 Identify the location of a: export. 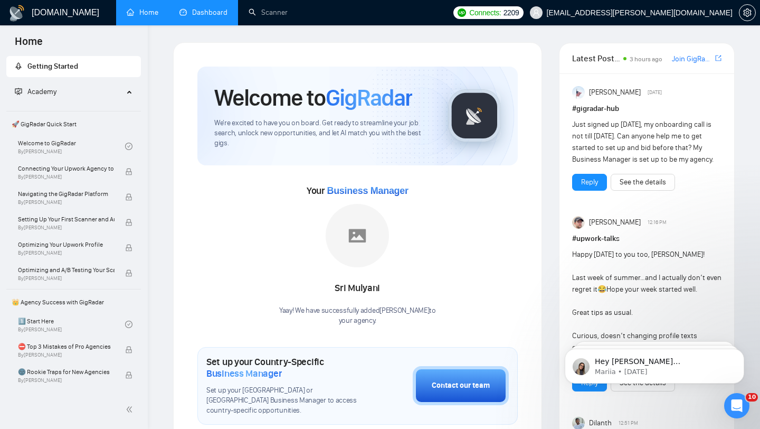
(718, 58).